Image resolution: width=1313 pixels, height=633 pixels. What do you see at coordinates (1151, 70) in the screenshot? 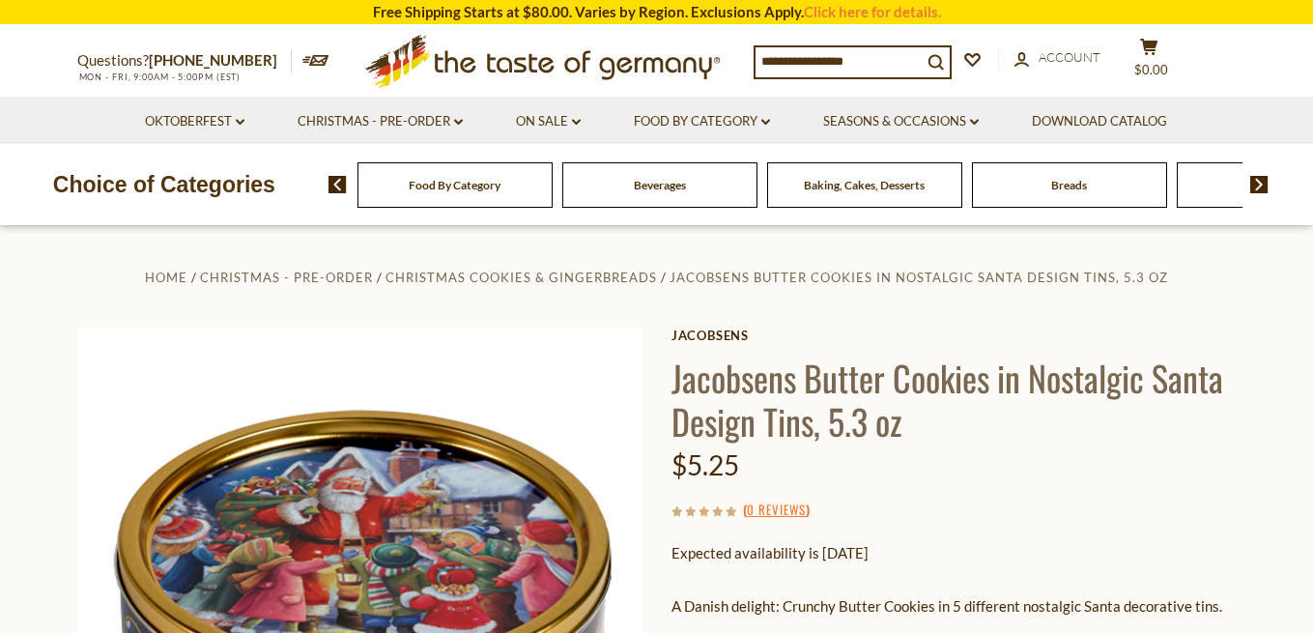
I see `span: $0.00` at bounding box center [1151, 70].